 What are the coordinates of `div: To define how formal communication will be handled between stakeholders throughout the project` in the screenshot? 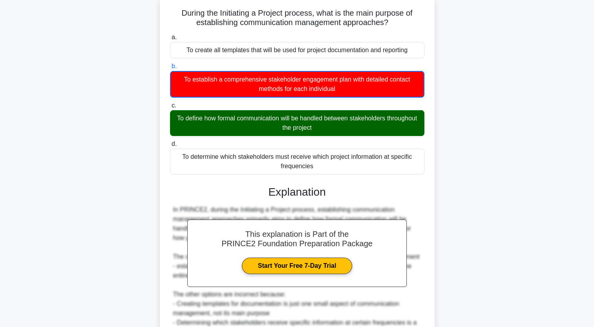 It's located at (297, 123).